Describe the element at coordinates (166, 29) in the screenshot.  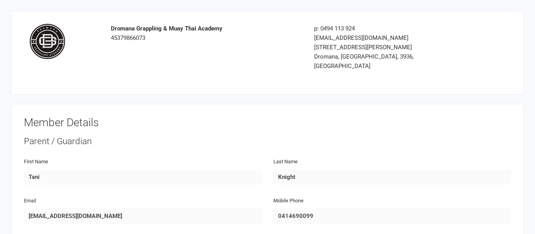
I see `strong: Dromana Grappling & Muay Thai Academy` at that location.